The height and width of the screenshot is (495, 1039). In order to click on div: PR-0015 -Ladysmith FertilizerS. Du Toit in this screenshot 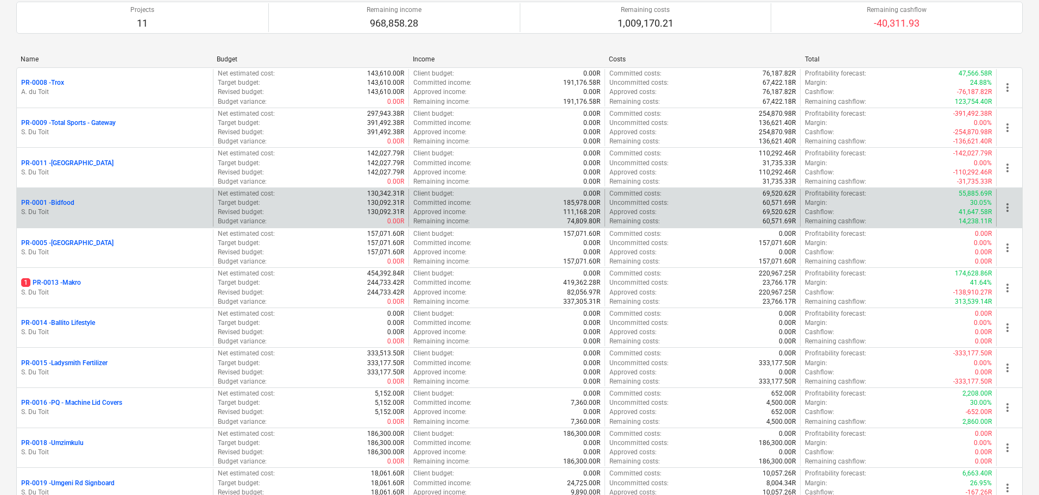, I will do `click(115, 368)`.